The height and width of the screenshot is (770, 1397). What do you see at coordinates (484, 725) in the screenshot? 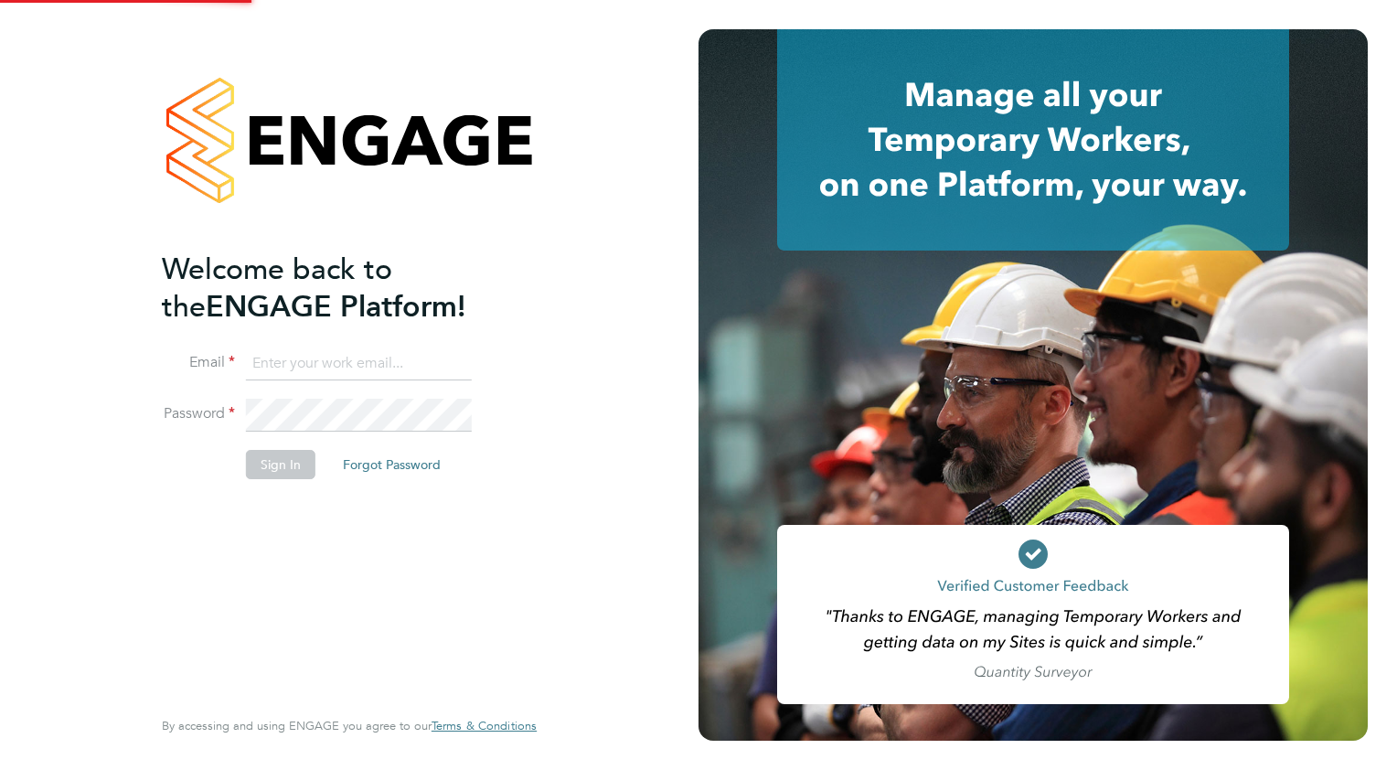
I see `span: Terms & Conditions` at bounding box center [484, 725].